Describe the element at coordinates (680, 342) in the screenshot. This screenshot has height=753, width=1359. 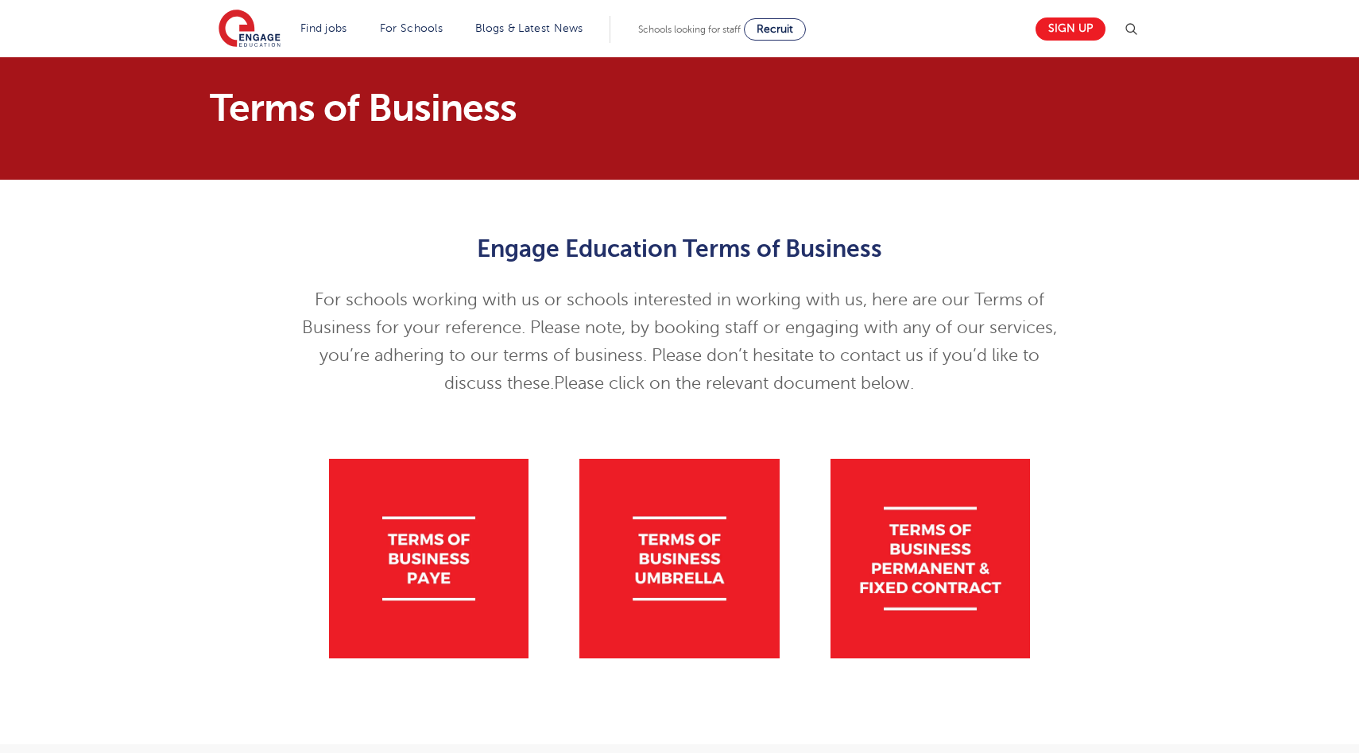
I see `p: For schools working with us or schools interested in working with us, here are our Terms of Busin...` at that location.